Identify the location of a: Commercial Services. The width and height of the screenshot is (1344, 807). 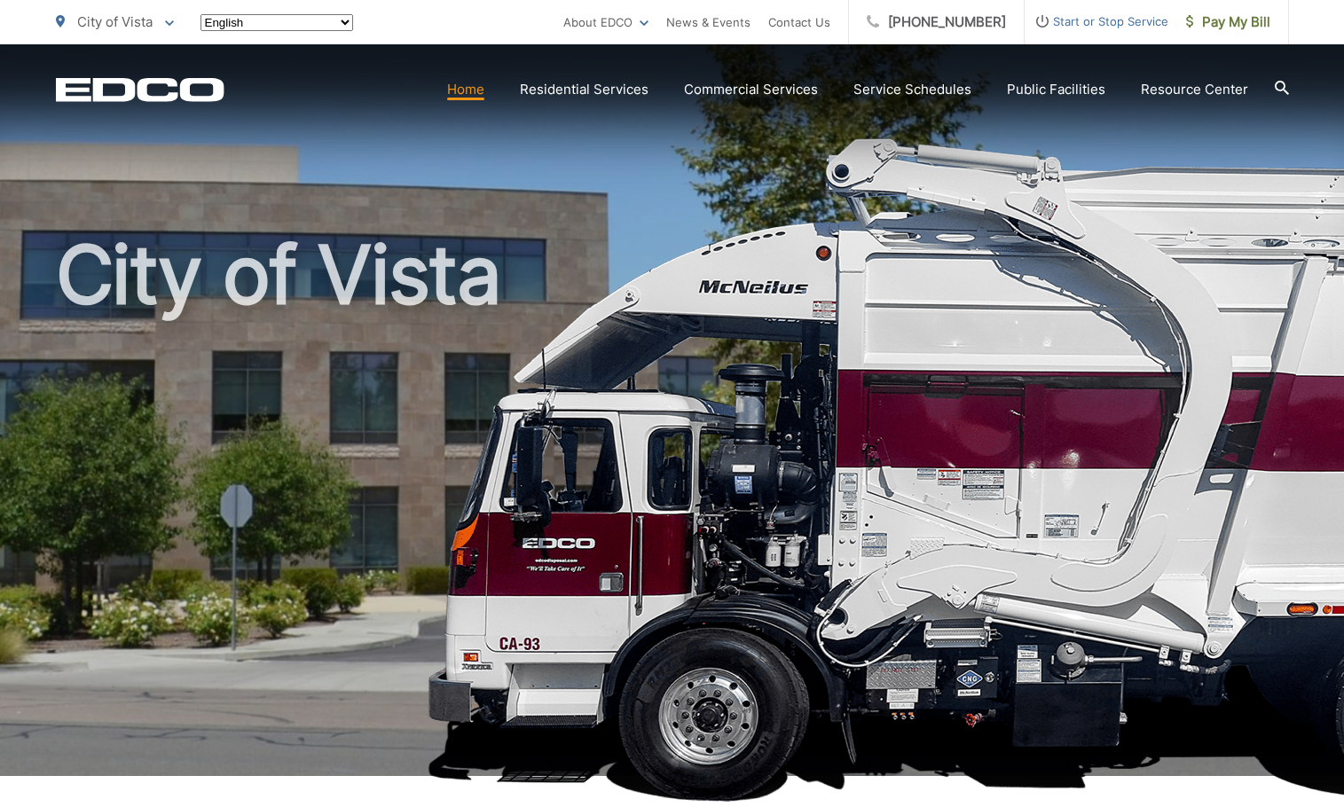
(751, 90).